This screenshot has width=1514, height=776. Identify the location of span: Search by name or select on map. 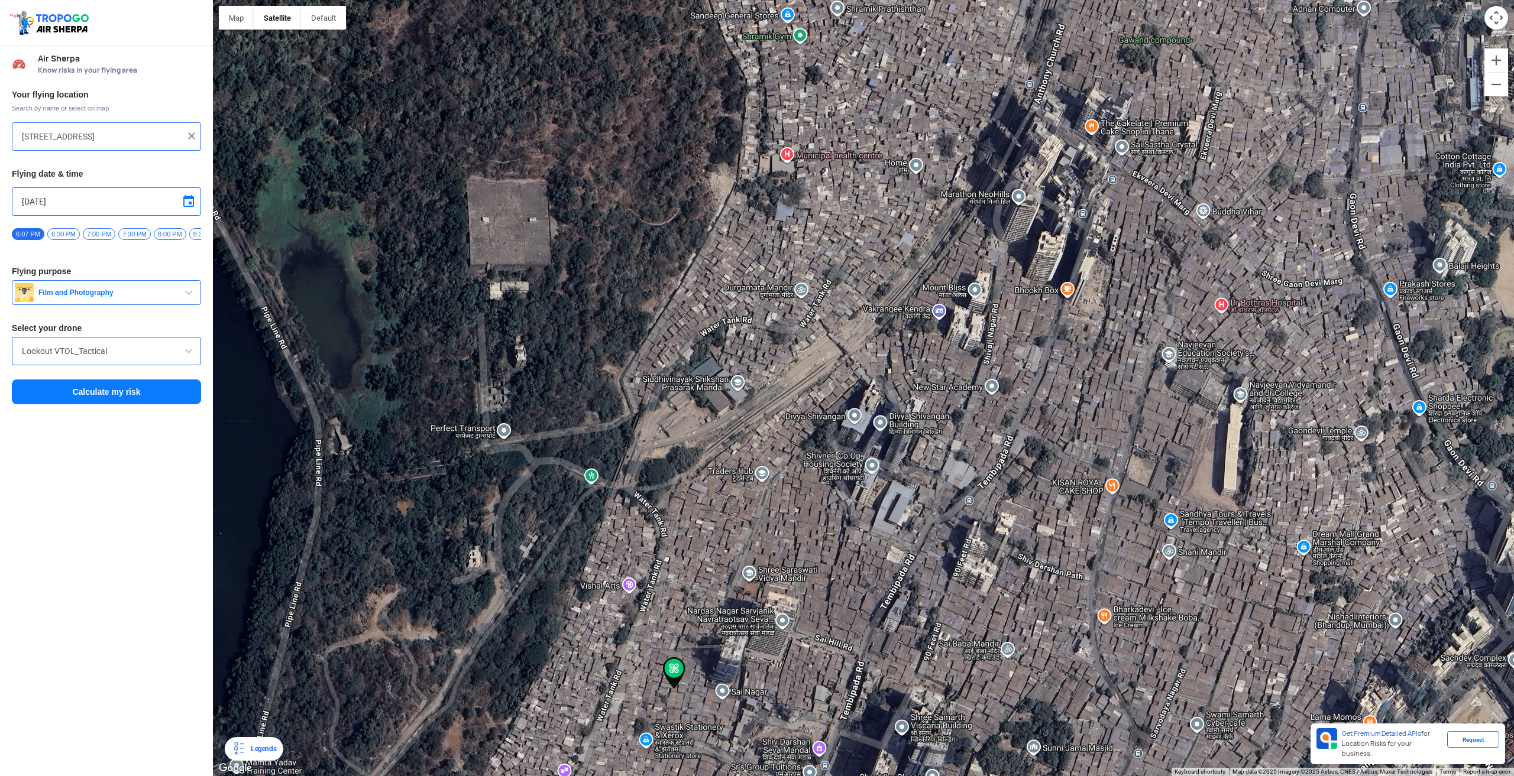
(106, 108).